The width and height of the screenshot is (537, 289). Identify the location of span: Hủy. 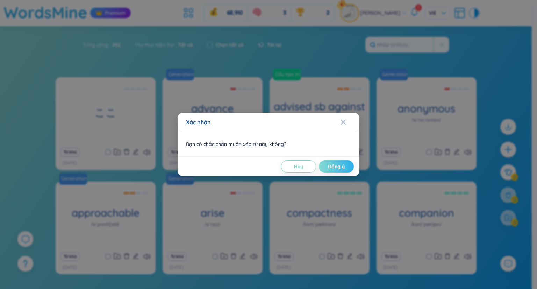
(299, 166).